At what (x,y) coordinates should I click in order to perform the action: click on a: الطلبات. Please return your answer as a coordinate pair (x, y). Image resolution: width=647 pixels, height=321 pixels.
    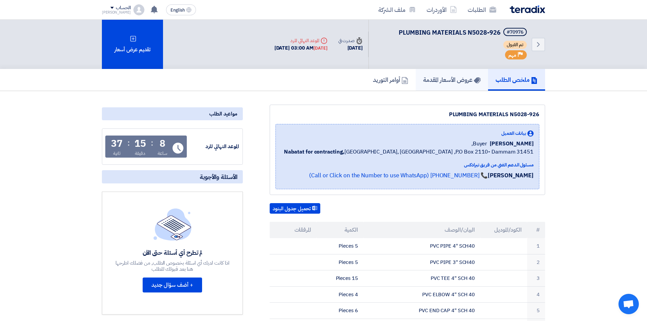
    Looking at the image, I should click on (482, 10).